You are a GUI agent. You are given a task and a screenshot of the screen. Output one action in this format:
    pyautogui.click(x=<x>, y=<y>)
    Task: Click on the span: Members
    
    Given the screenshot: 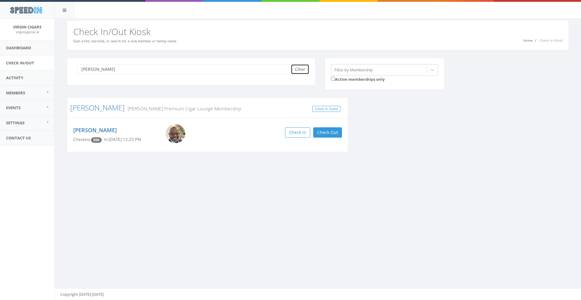 What is the action you would take?
    pyautogui.click(x=15, y=93)
    